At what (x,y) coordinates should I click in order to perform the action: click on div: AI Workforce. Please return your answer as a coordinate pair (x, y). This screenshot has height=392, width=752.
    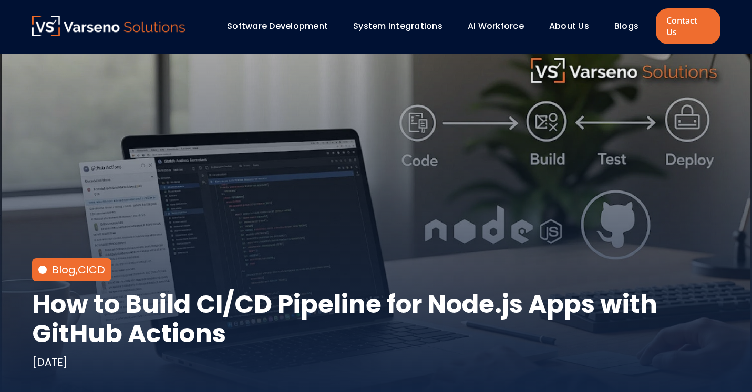
    Looking at the image, I should click on (500, 26).